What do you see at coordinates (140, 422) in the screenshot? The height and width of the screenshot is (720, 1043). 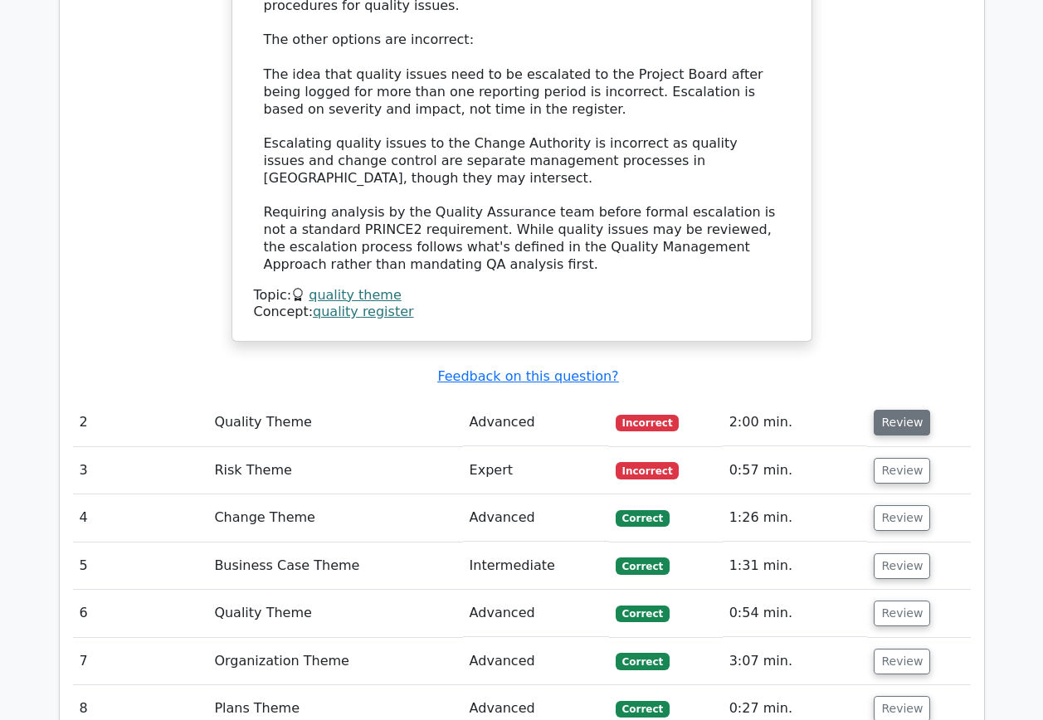 I see `td: 2` at bounding box center [140, 422].